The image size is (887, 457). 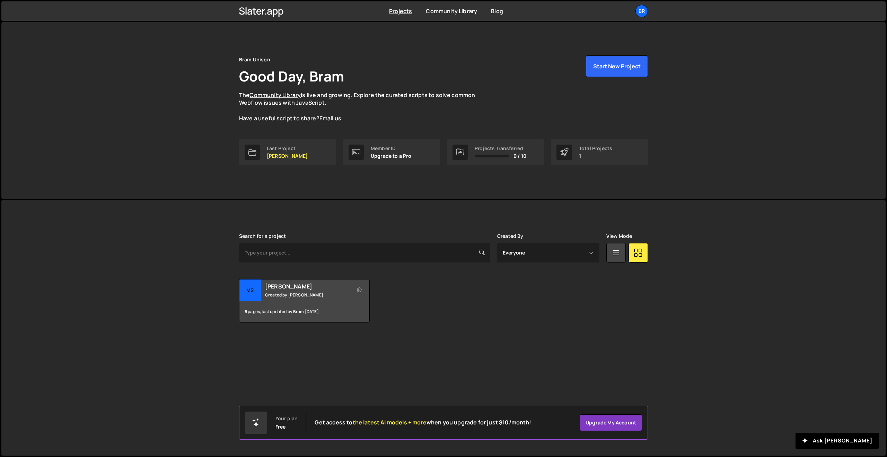 What do you see at coordinates (596, 148) in the screenshot?
I see `div: Total Projects` at bounding box center [596, 148].